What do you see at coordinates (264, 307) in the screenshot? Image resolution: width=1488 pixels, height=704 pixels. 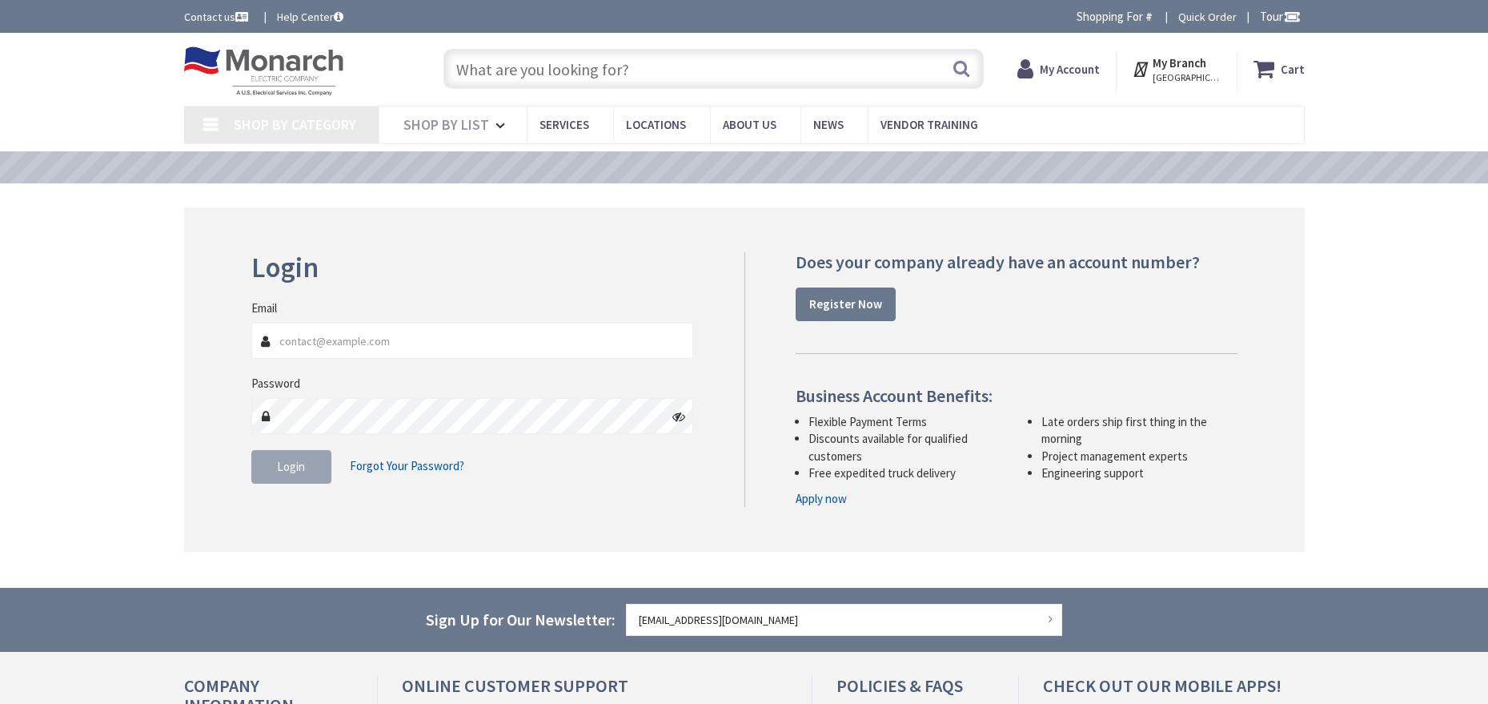 I see `label: Email` at bounding box center [264, 307].